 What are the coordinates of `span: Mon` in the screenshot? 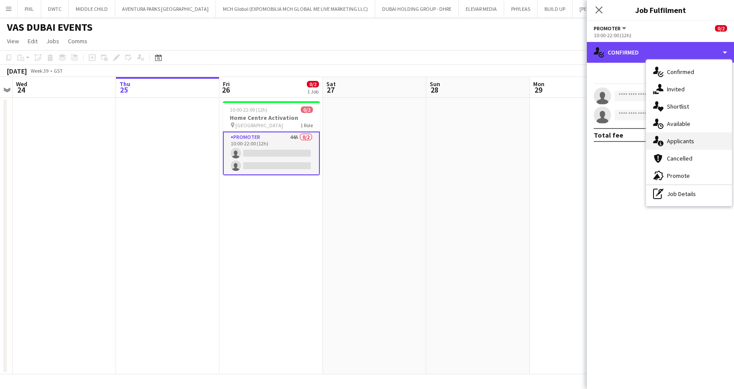 It's located at (539, 84).